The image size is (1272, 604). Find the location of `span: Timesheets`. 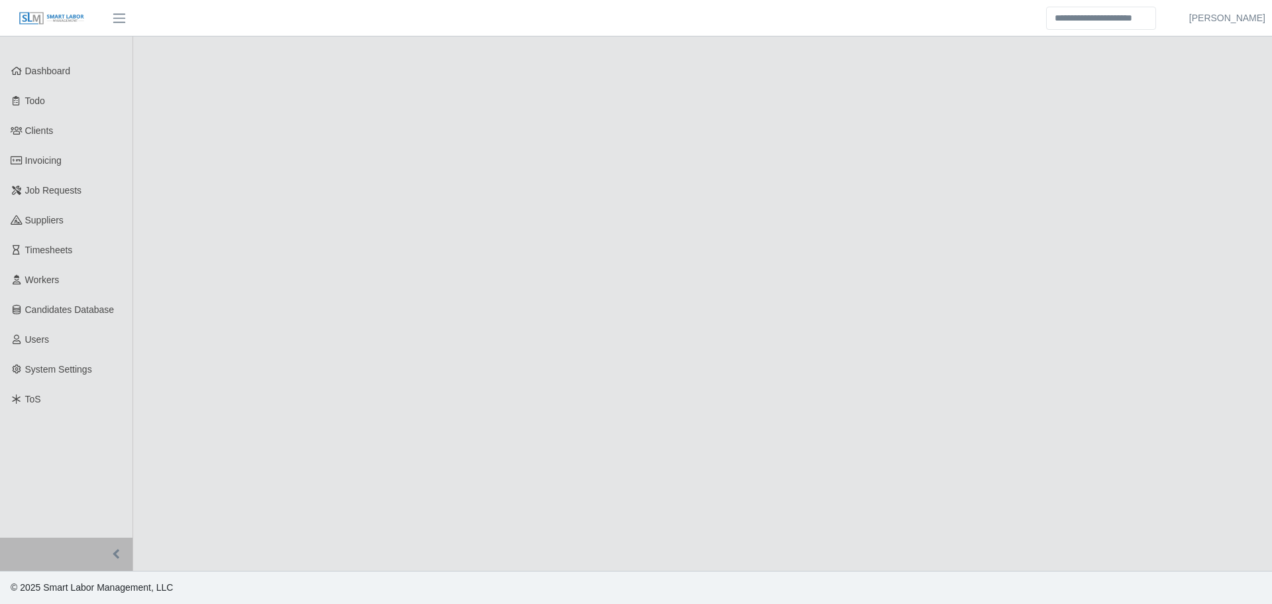

span: Timesheets is located at coordinates (49, 250).